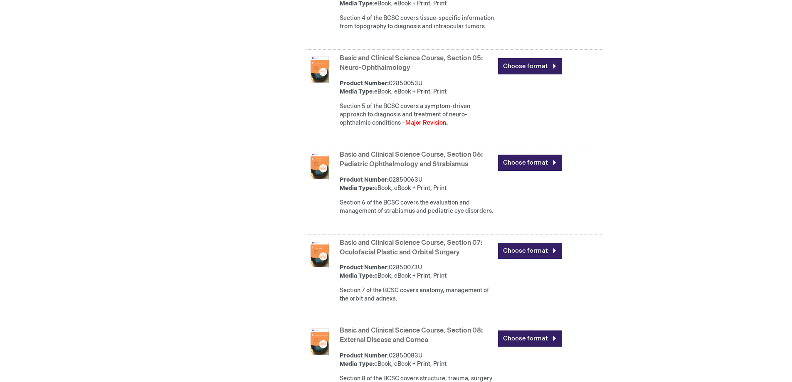 The height and width of the screenshot is (382, 792). I want to click on div: Section 5 of the BCSC covers a symptom-driven approach to diagnosis and treatment of neuro-ophtha..., so click(417, 115).